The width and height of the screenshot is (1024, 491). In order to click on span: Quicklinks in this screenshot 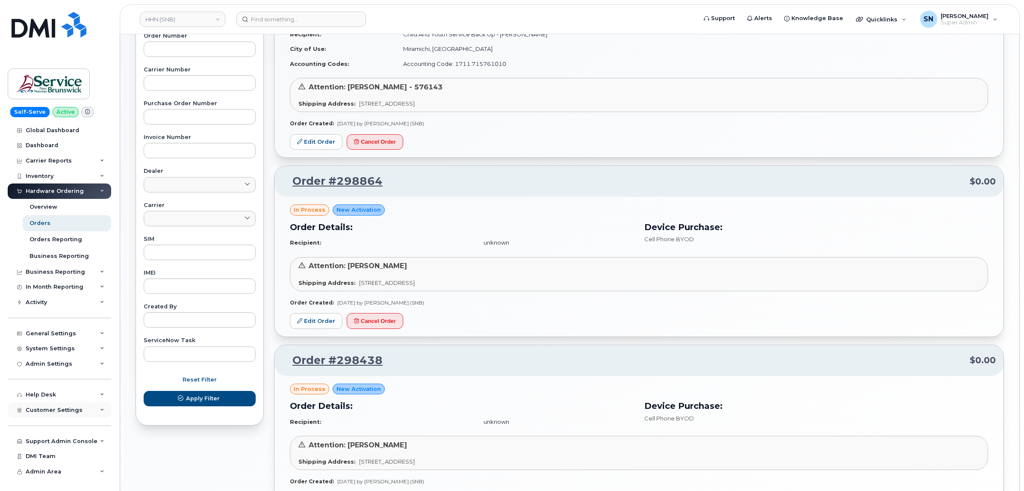, I will do `click(881, 19)`.